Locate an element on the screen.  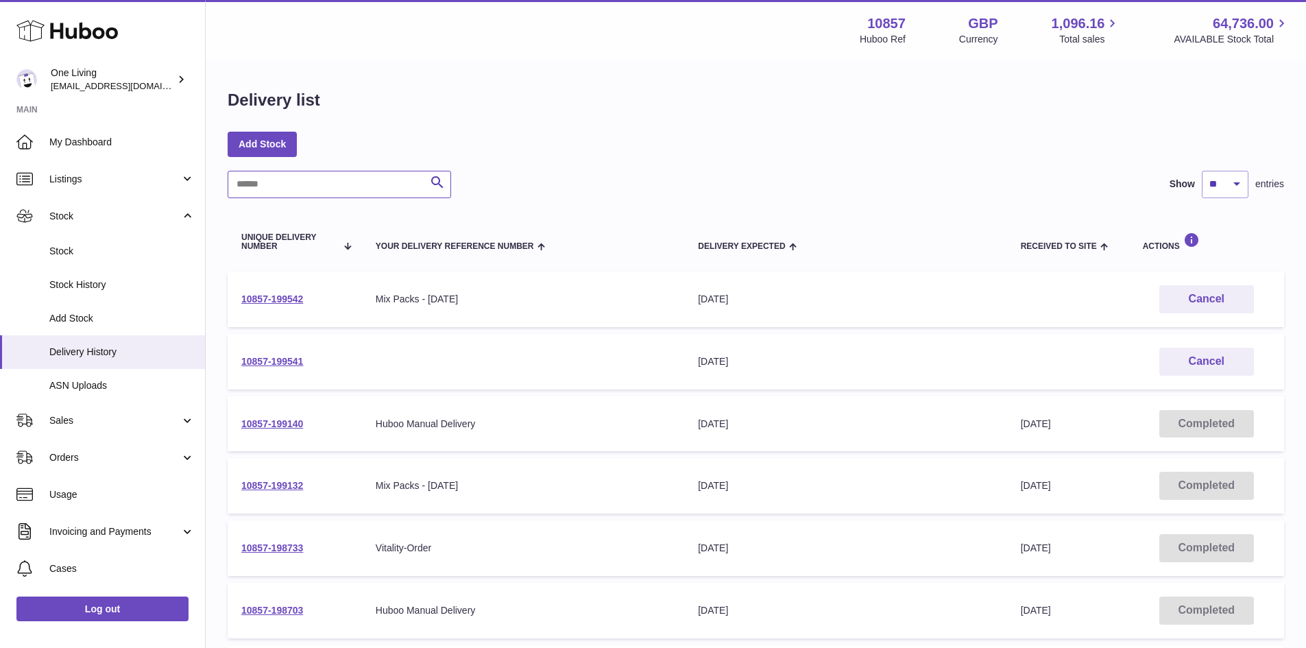
a: 10857-199542 is located at coordinates (272, 299).